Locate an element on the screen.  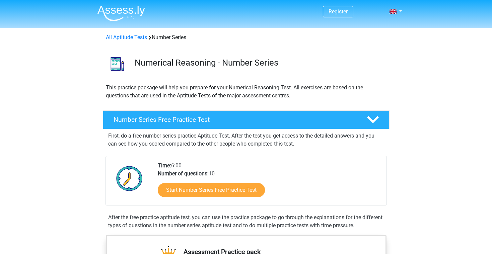
div: Number Series is located at coordinates (246, 38).